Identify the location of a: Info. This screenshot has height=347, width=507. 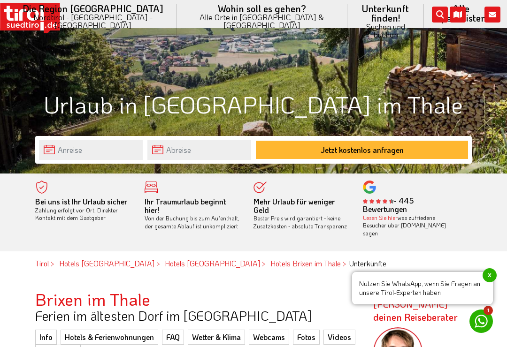
(46, 338).